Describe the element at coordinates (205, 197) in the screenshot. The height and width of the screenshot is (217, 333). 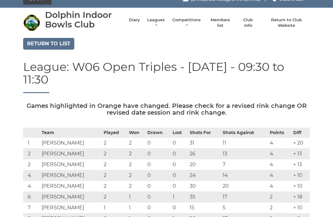
I see `td: 35` at that location.